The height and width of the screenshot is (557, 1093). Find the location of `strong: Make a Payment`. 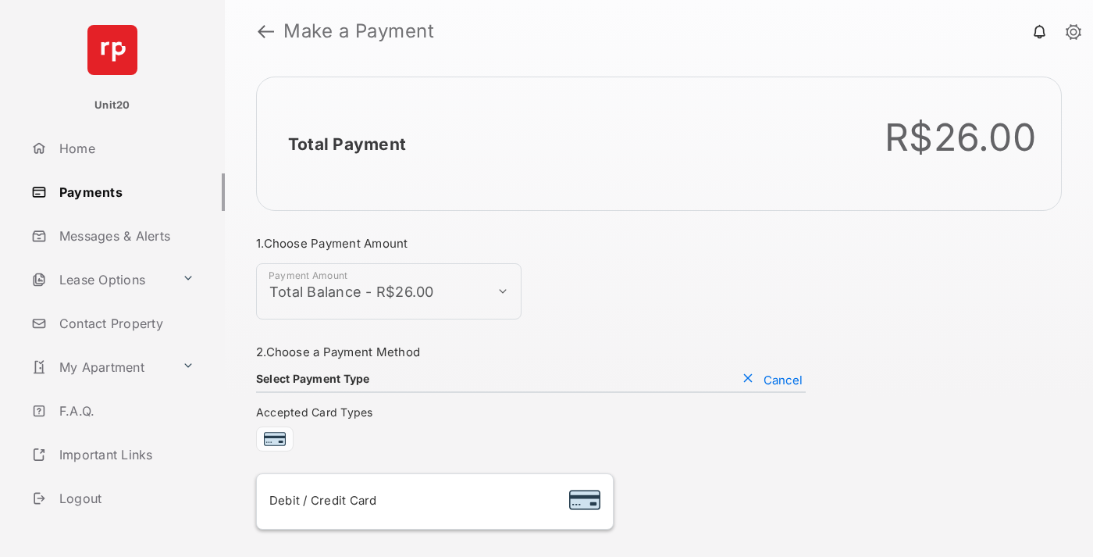

strong: Make a Payment is located at coordinates (358, 31).